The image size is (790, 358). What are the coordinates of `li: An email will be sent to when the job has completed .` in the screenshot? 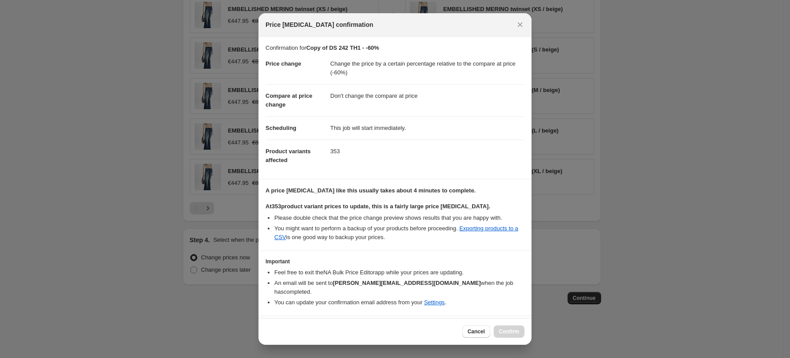 It's located at (400, 288).